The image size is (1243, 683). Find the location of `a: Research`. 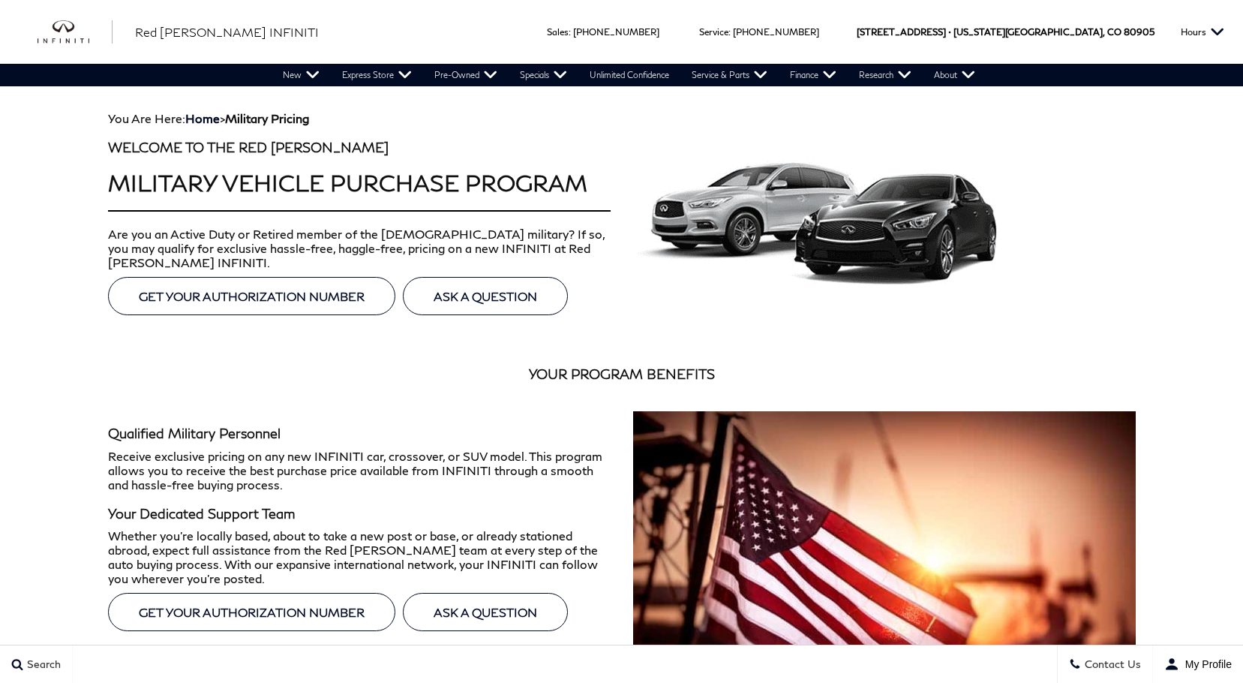

a: Research is located at coordinates (885, 75).